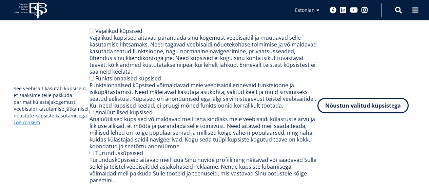  Describe the element at coordinates (119, 31) in the screenshot. I see `label: Vajalikud küpsised` at that location.